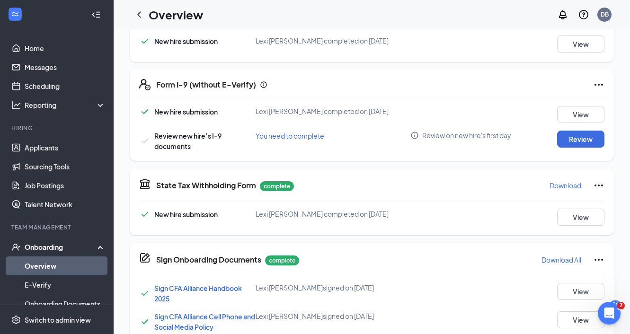 Image resolution: width=630 pixels, height=334 pixels. I want to click on h5: Sign Onboarding Documents, so click(209, 260).